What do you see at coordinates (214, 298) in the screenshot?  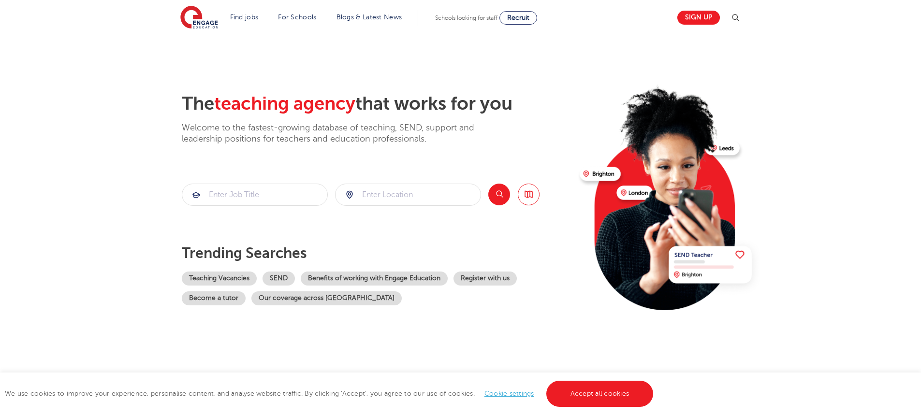 I see `a: Become a tutor` at bounding box center [214, 298].